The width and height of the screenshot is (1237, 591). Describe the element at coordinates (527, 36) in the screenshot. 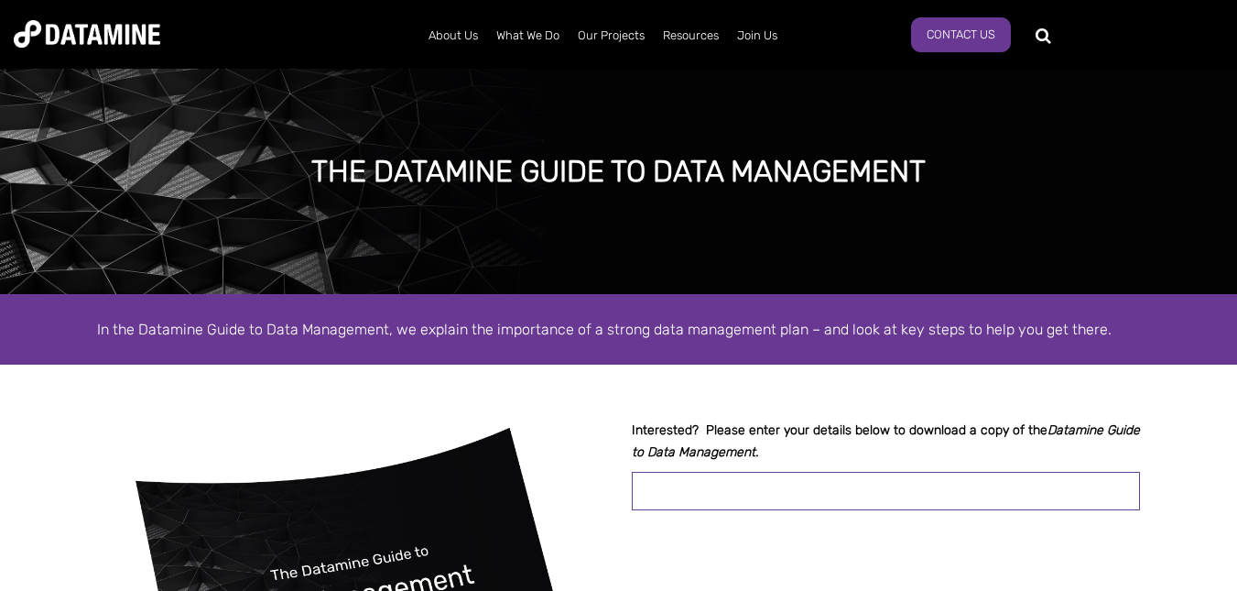

I see `a: What We Do` at that location.